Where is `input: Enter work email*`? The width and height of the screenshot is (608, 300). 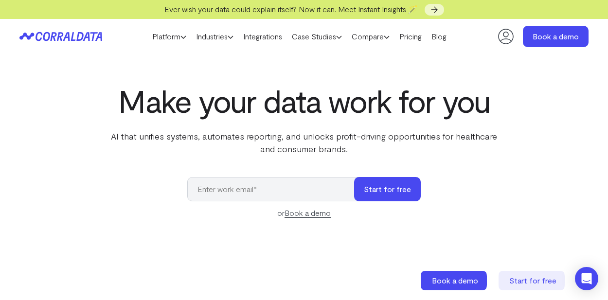
input: Enter work email* is located at coordinates (275, 189).